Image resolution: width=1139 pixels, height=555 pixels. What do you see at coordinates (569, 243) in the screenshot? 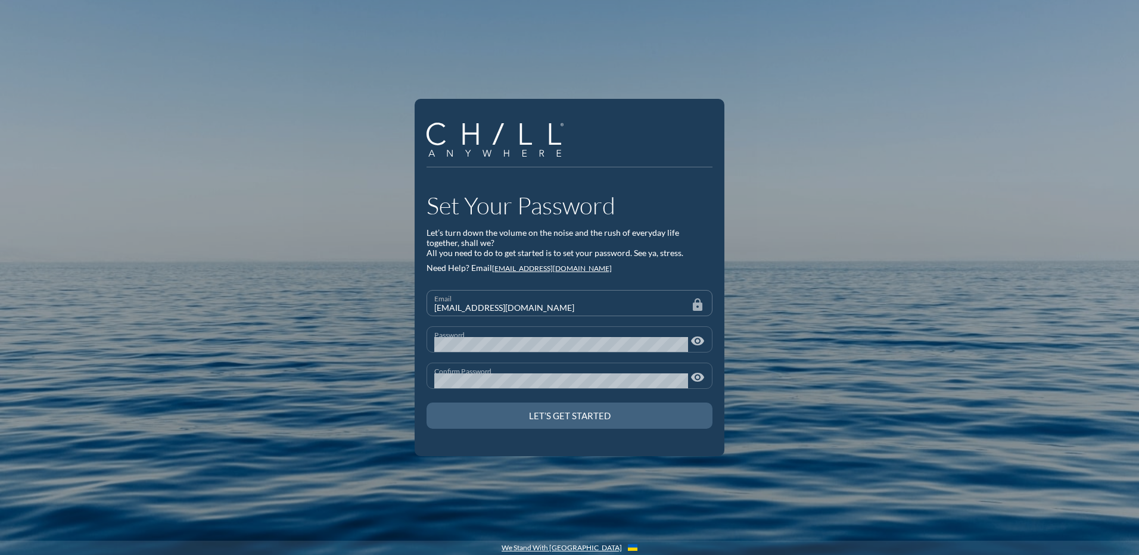
I see `div: Let’s turn down the volume on the noise and the rush of everyday life together, shall we? All you...` at bounding box center [569, 243].